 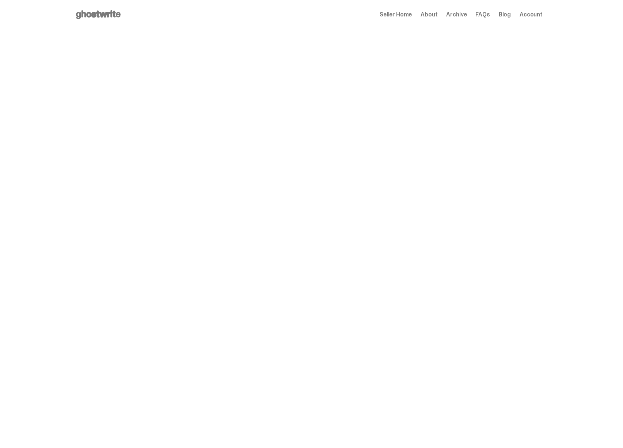 I want to click on a: Seller Home, so click(x=395, y=15).